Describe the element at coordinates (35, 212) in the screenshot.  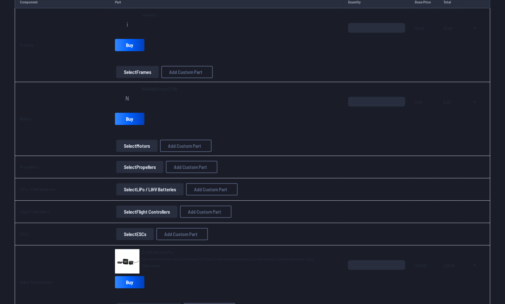
I see `a: Flight Controllers` at that location.